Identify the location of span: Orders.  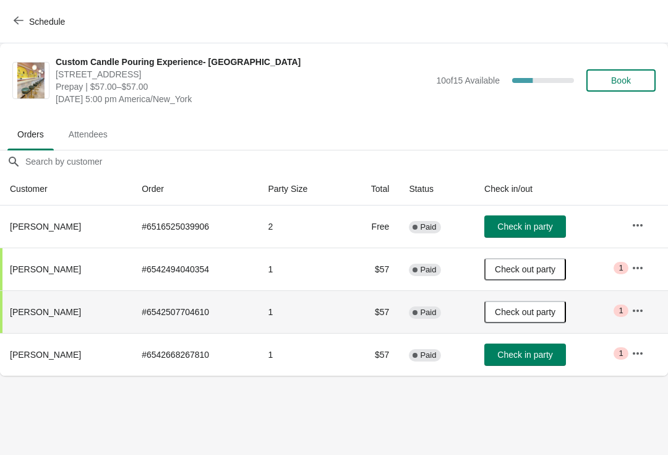
(30, 134).